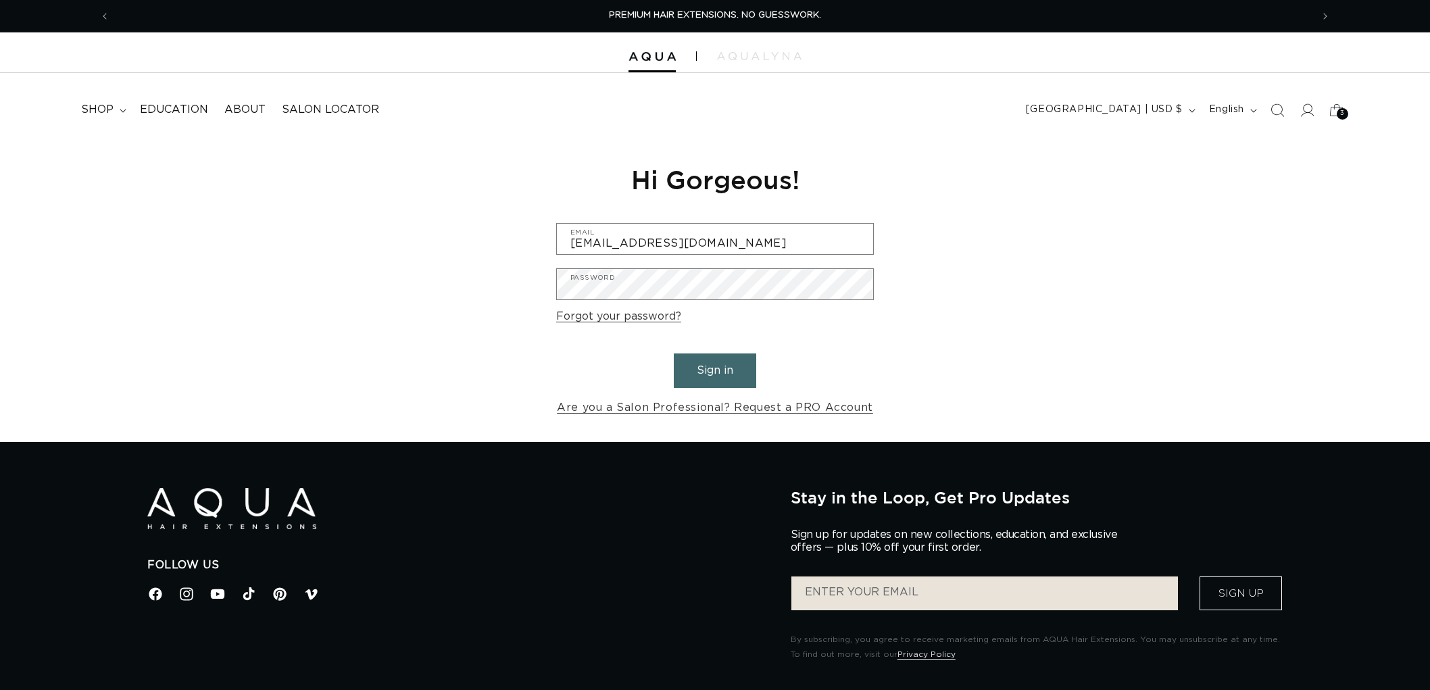  Describe the element at coordinates (715, 15) in the screenshot. I see `span: PREMIUM HAIR EXTENSIONS. NO GUESSWORK.` at that location.